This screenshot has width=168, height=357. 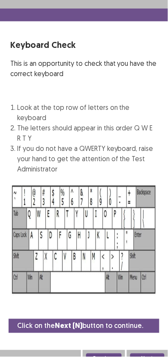 What do you see at coordinates (84, 240) in the screenshot?
I see `img: Keyboard Image` at bounding box center [84, 240].